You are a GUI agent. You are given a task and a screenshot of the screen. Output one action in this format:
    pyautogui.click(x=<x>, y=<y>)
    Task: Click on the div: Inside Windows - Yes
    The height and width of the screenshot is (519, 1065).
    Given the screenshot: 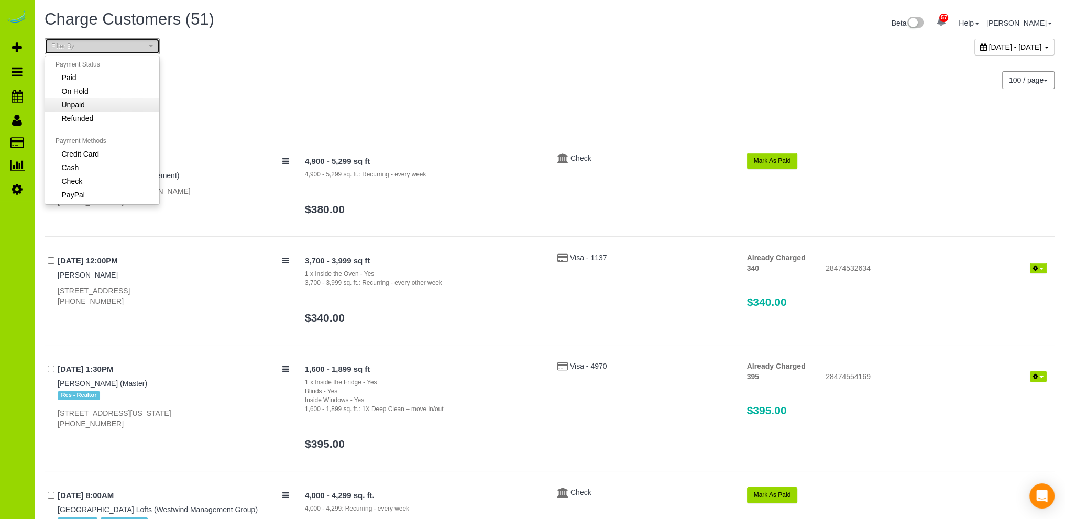 What is the action you would take?
    pyautogui.click(x=423, y=400)
    